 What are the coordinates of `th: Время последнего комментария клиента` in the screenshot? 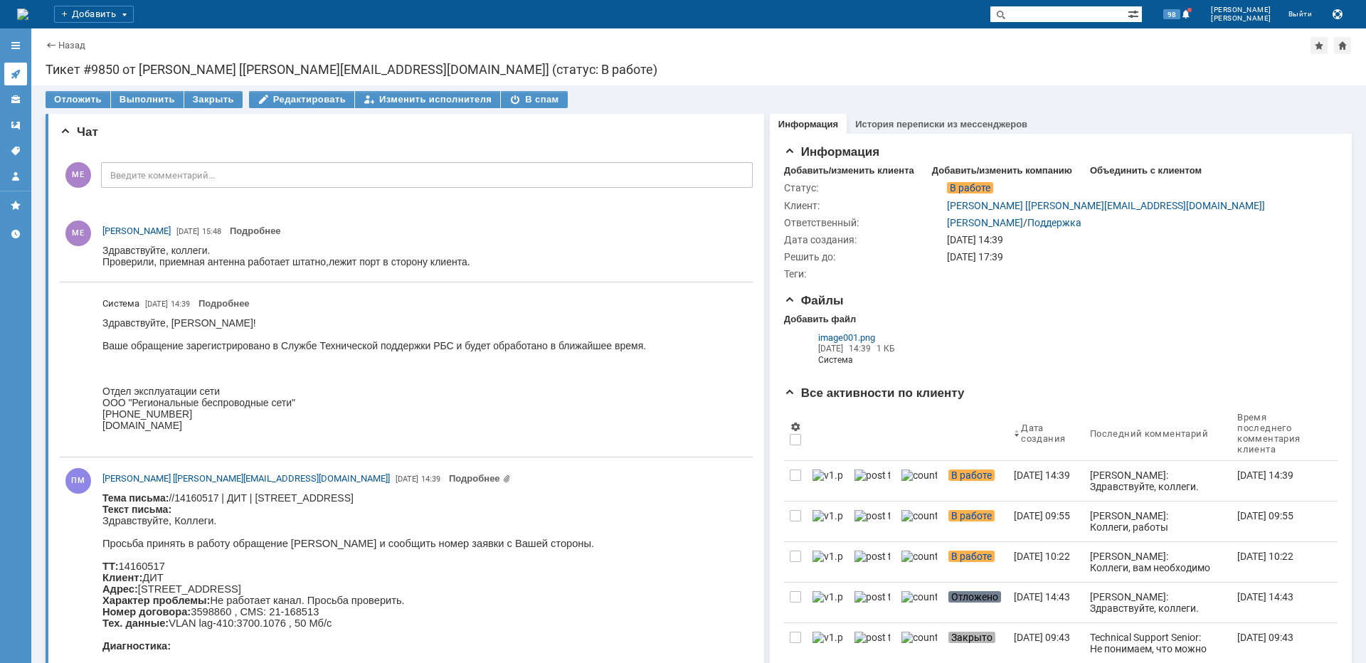 It's located at (1279, 433).